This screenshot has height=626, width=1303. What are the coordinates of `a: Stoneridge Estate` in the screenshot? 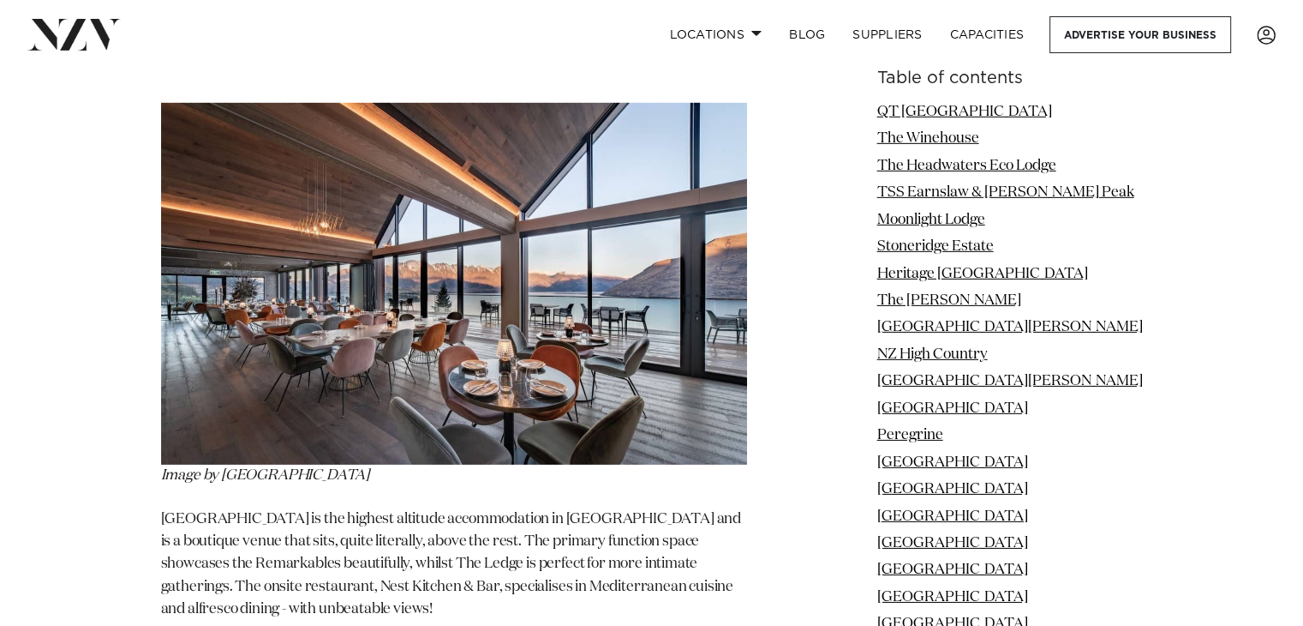 It's located at (936, 246).